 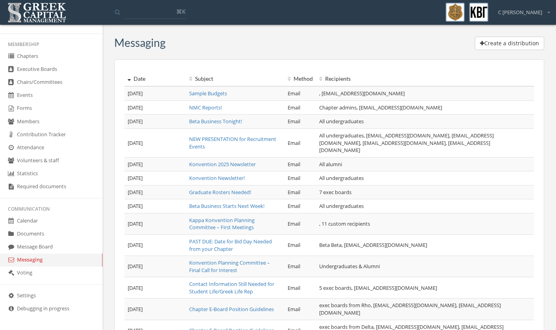 I want to click on th: Subject, so click(x=235, y=79).